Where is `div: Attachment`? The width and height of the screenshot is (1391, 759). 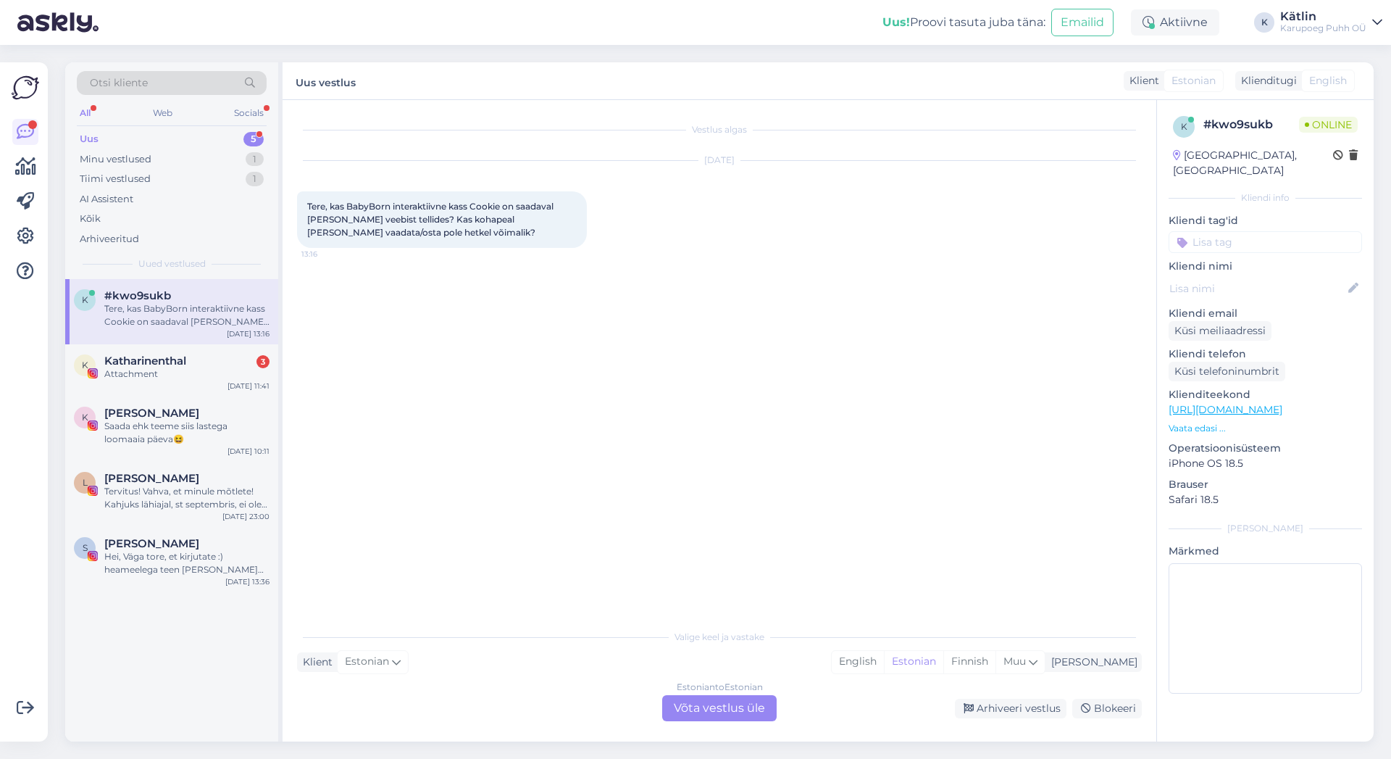 div: Attachment is located at coordinates (187, 374).